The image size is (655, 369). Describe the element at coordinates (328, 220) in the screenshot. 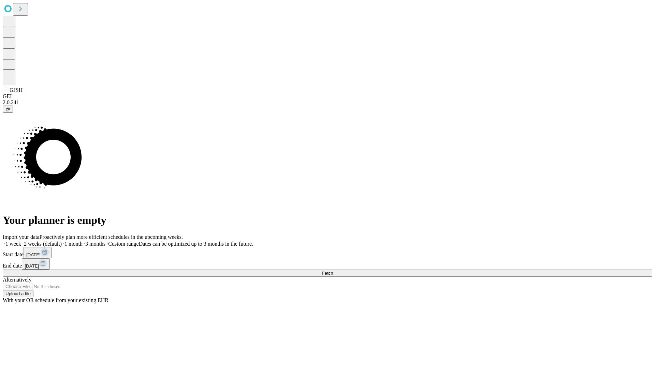

I see `h1: Your planner is empty` at that location.